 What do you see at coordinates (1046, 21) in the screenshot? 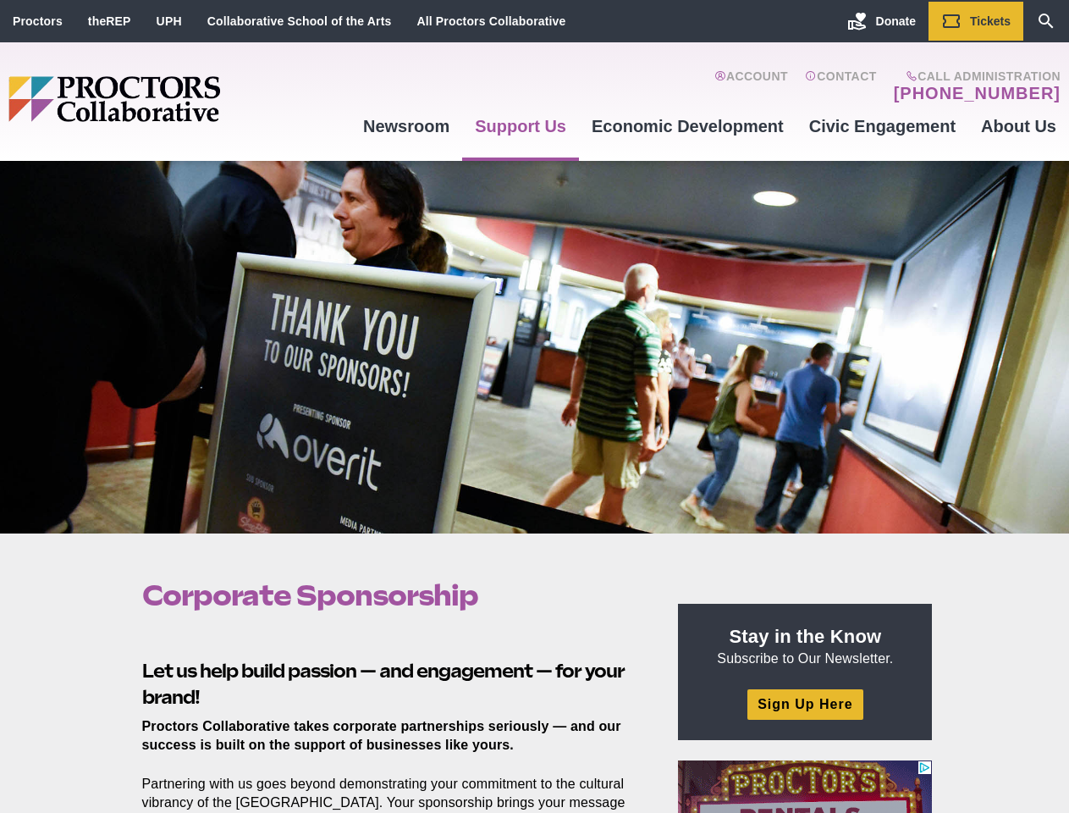
I see `a: Search` at bounding box center [1046, 21].